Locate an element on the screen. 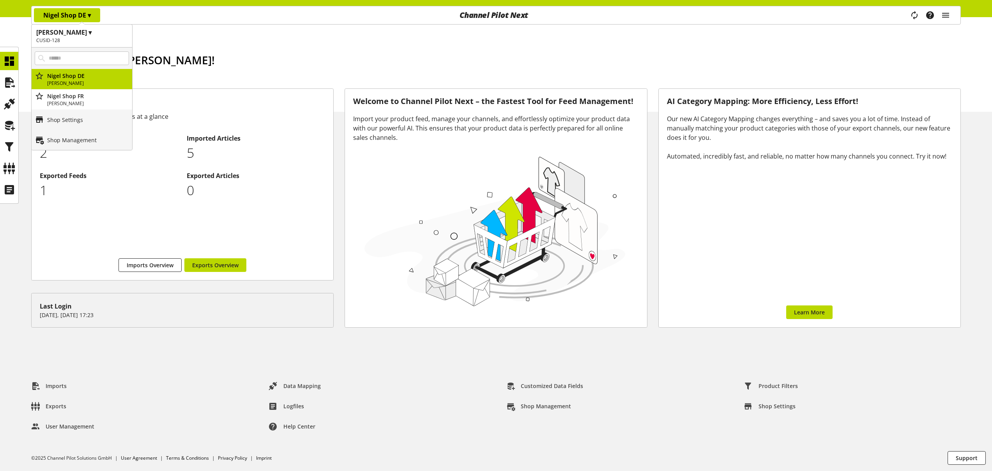 The width and height of the screenshot is (992, 471). p: Shop Settings is located at coordinates (65, 120).